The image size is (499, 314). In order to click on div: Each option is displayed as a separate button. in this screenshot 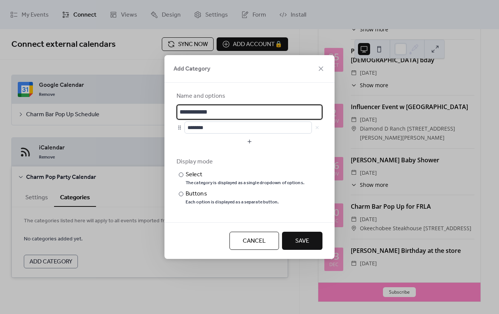, I will do `click(232, 202)`.